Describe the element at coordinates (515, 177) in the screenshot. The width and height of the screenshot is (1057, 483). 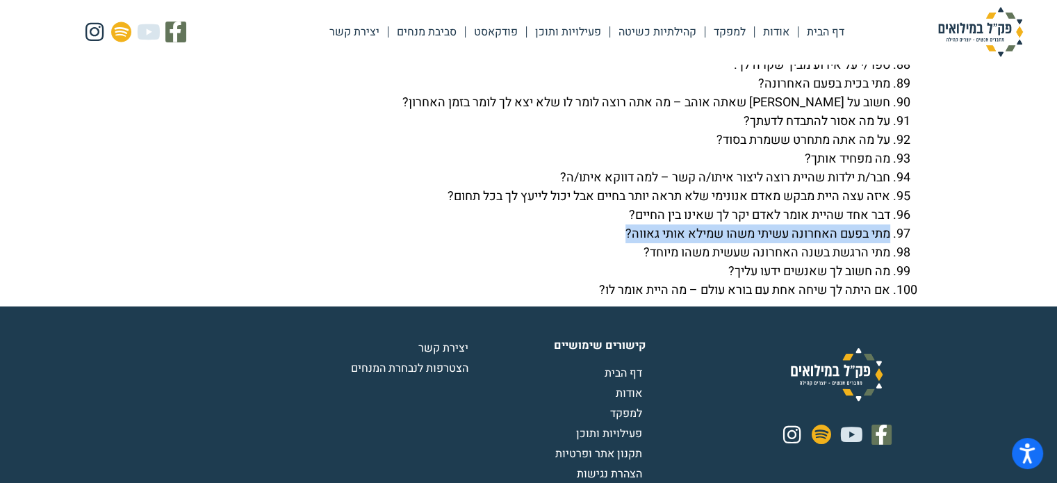
I see `li: חבר/ת ילדות שהיית רוצה ליצור איתו/ה קשר – למה דווקא איתו/ה?` at that location.